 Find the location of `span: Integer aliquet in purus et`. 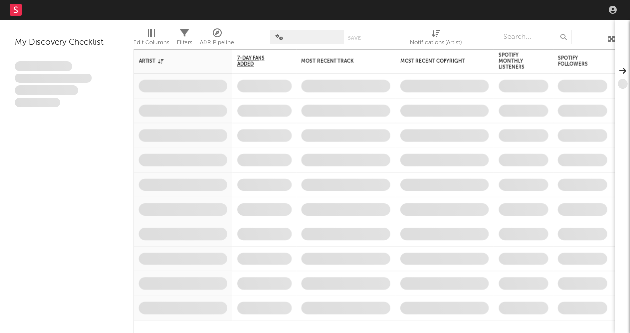

span: Integer aliquet in purus et is located at coordinates (53, 78).